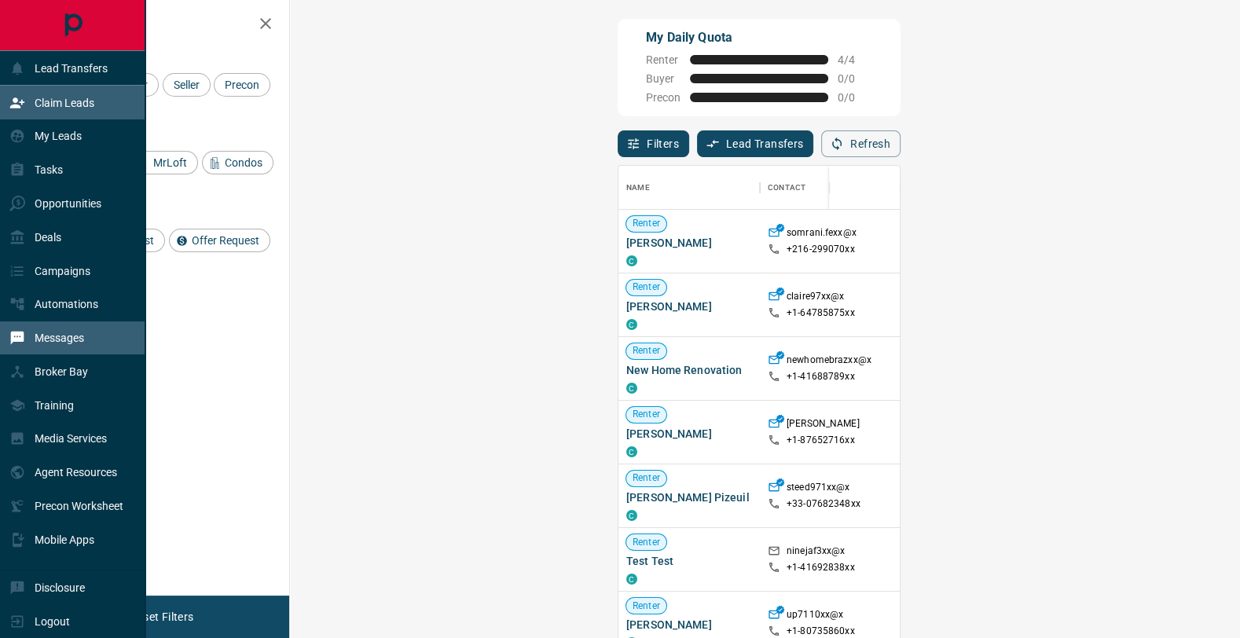  What do you see at coordinates (821, 313) in the screenshot?
I see `p: +1- 64785875xx` at bounding box center [821, 313].